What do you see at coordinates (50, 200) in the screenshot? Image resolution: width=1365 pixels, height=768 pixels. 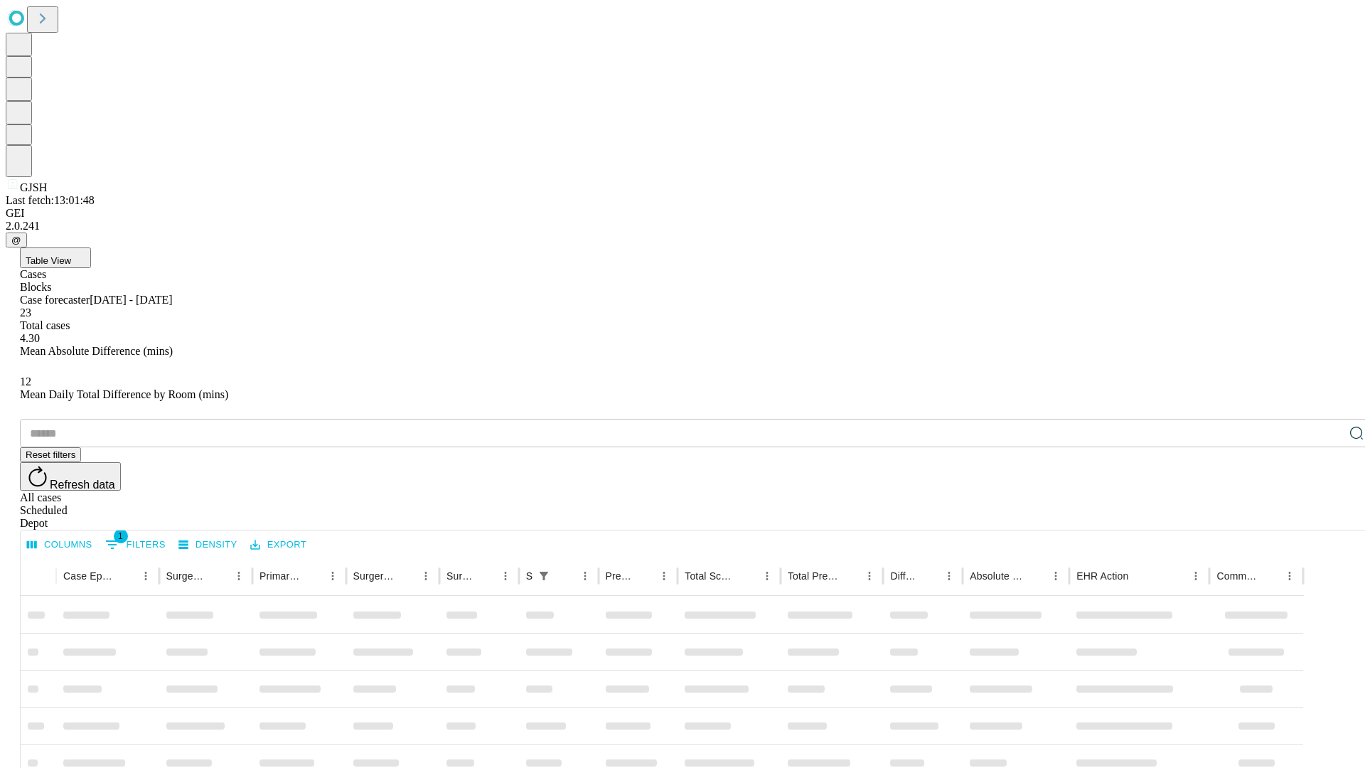 I see `span: Last fetch: 13:01:48` at bounding box center [50, 200].